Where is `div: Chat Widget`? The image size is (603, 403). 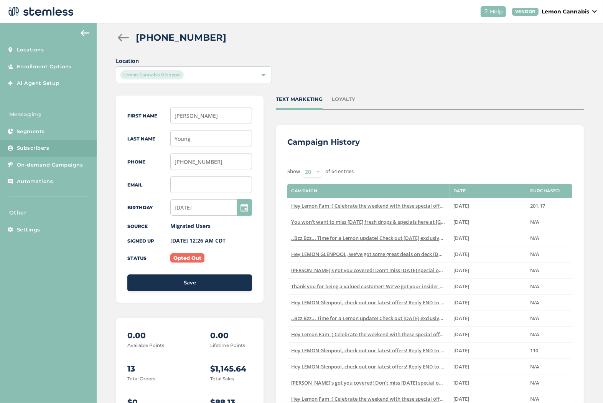
div: Chat Widget is located at coordinates (584, 385).